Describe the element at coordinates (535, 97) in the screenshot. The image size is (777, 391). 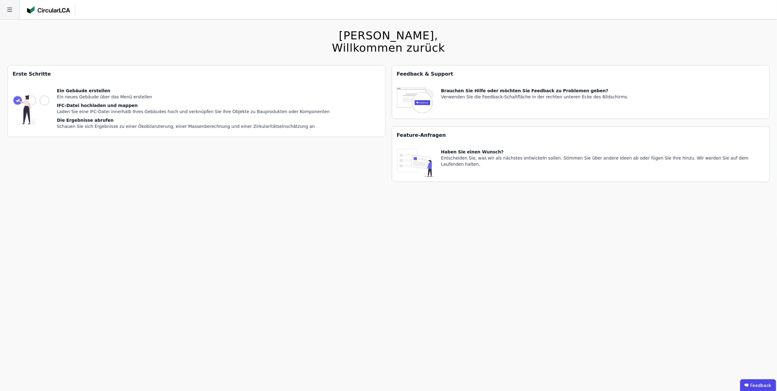
I see `div: Verwenden Sie die Feedback-Schaltfläche in der rechten unteren Ecke des Bildschirms.` at that location.